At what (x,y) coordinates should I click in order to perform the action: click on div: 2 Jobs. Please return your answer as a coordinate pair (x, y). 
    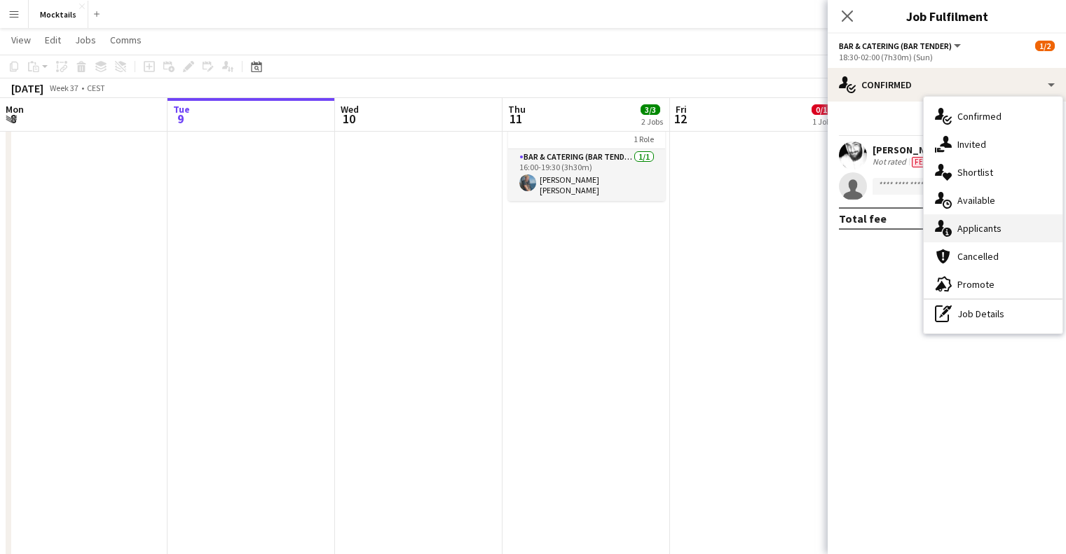
    Looking at the image, I should click on (651, 121).